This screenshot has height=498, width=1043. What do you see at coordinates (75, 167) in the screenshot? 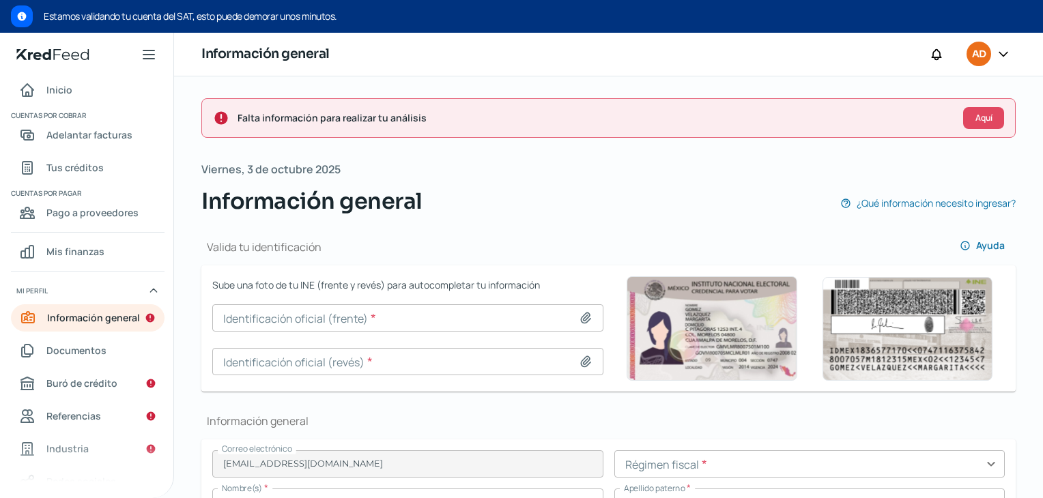
I see `span: Tus créditos` at bounding box center [75, 167].